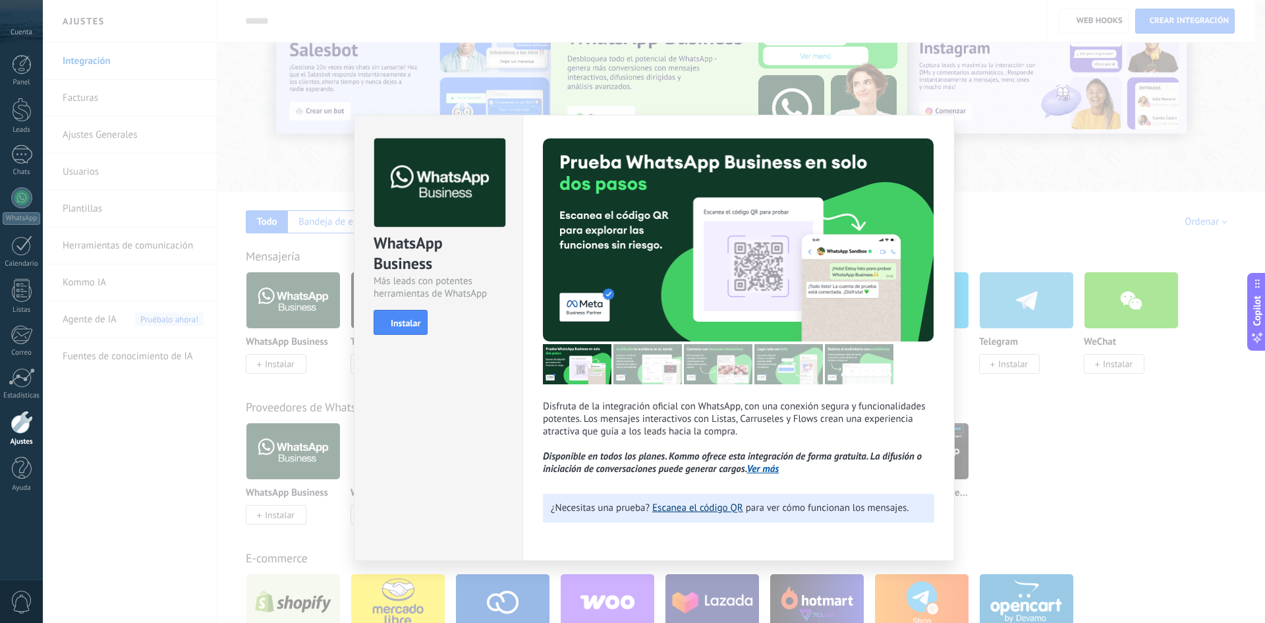 The image size is (1265, 623). I want to click on div: Panel, so click(22, 82).